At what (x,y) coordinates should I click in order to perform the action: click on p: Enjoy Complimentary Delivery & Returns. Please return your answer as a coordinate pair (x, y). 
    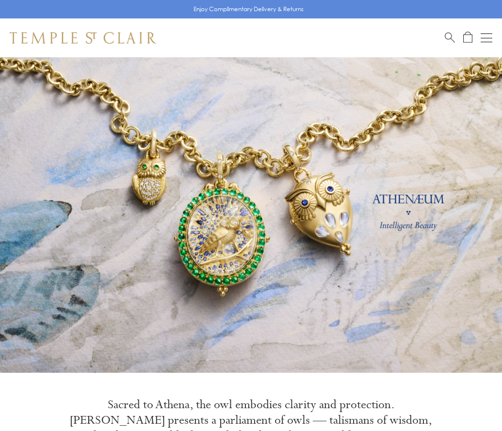
    Looking at the image, I should click on (248, 9).